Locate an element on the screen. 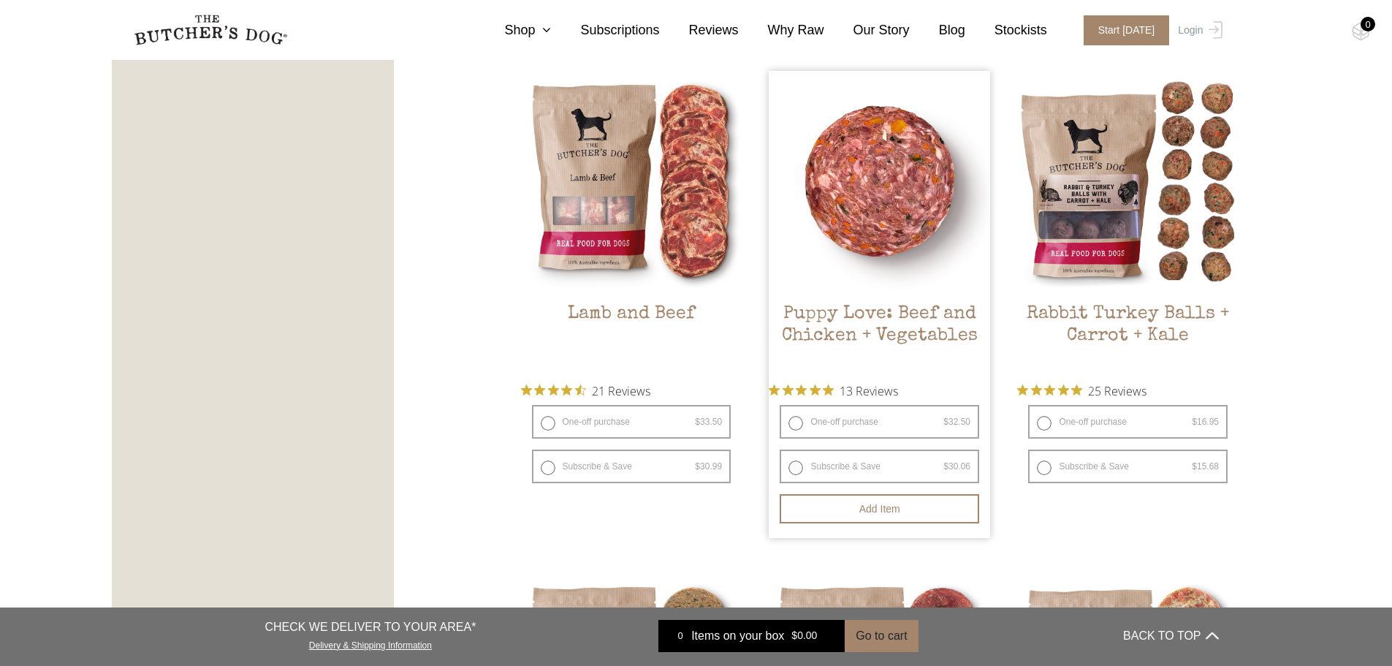 This screenshot has height=666, width=1392. img: Lamb and Beef is located at coordinates (632, 181).